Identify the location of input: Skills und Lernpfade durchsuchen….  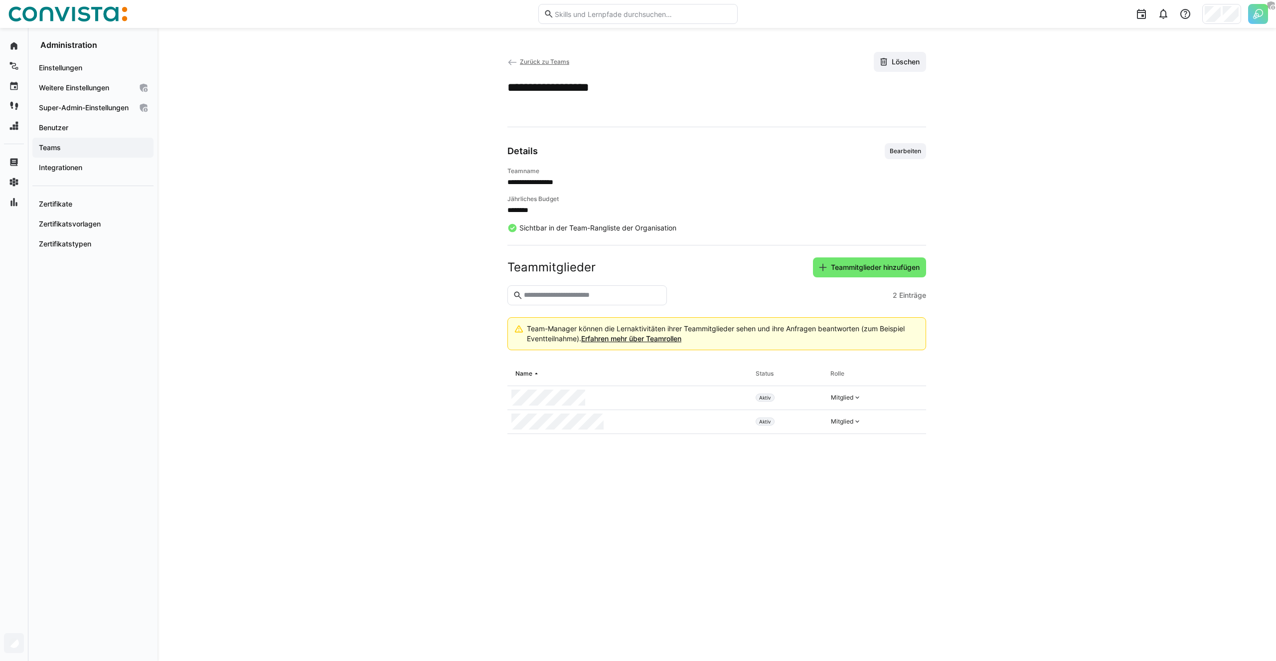
(643, 14).